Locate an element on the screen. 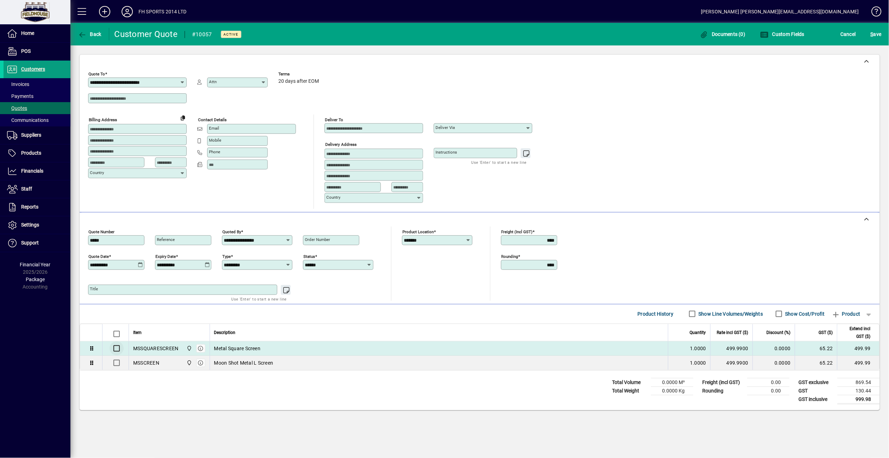  a: Settings is located at coordinates (37, 225).